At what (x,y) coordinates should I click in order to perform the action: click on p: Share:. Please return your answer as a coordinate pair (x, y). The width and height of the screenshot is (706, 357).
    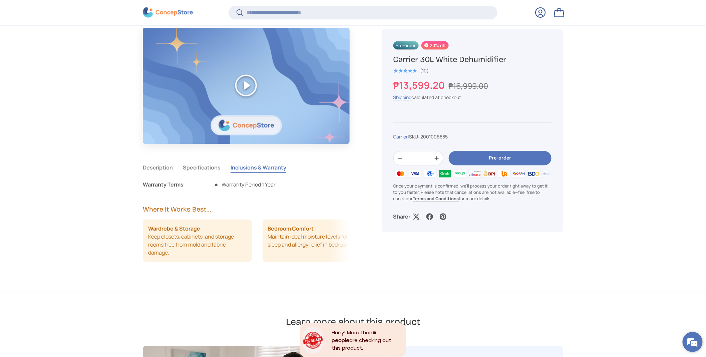
    Looking at the image, I should click on (402, 217).